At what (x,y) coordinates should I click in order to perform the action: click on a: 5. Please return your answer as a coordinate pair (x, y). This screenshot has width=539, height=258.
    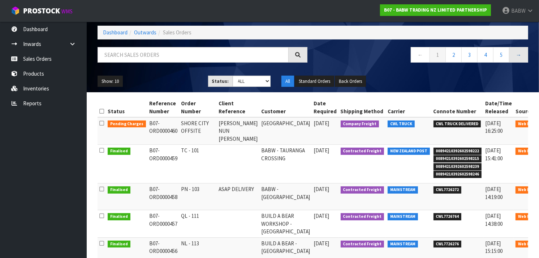
    Looking at the image, I should click on (501, 55).